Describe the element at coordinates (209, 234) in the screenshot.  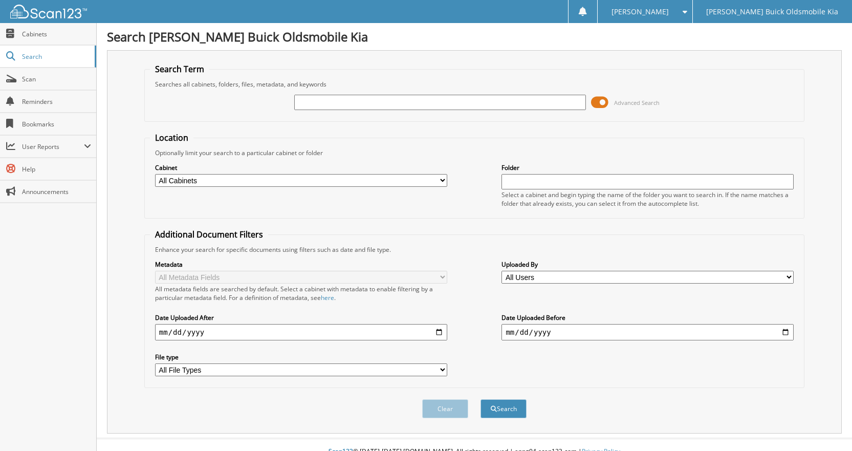
I see `legend: Additional Document Filters` at that location.